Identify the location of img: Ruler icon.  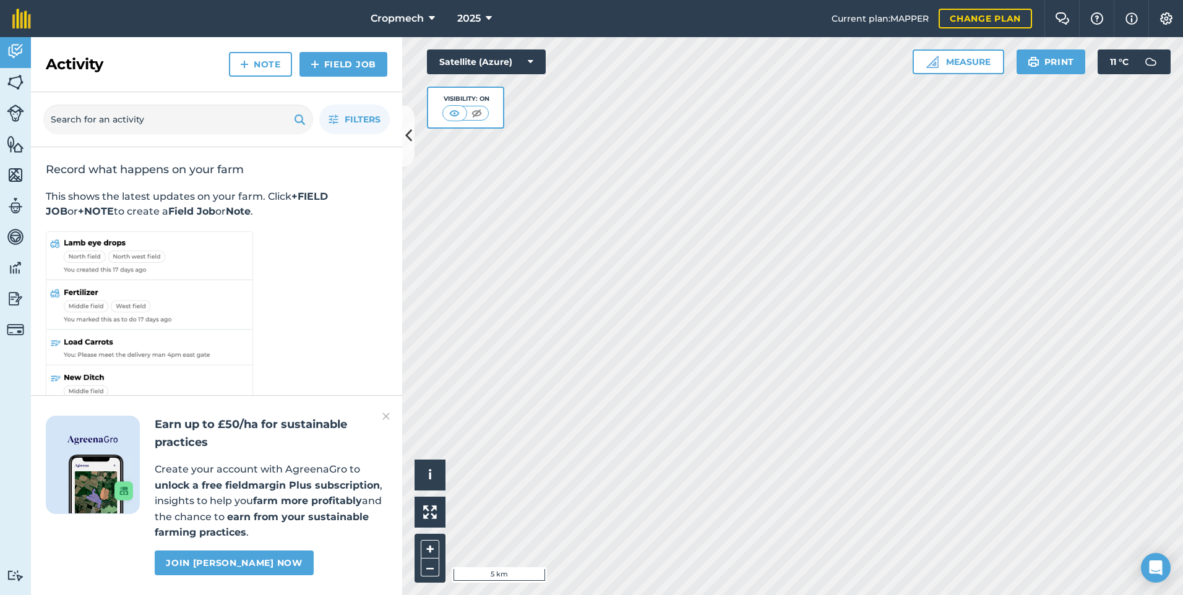
(932, 62).